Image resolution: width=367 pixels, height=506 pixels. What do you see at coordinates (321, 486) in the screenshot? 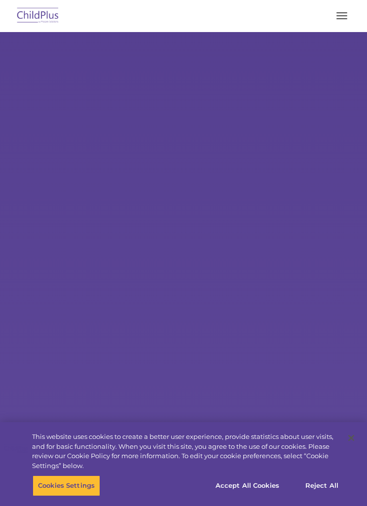
I see `button: Reject All` at bounding box center [321, 486].